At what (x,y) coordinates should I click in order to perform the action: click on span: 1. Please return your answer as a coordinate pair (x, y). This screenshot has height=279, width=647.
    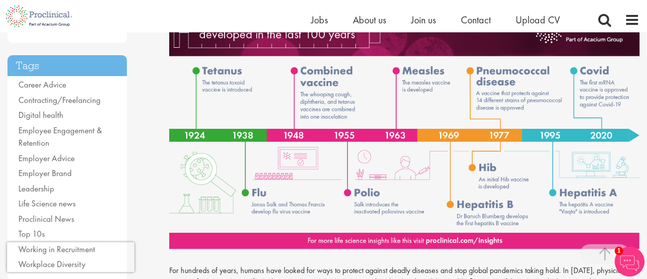
    Looking at the image, I should click on (619, 251).